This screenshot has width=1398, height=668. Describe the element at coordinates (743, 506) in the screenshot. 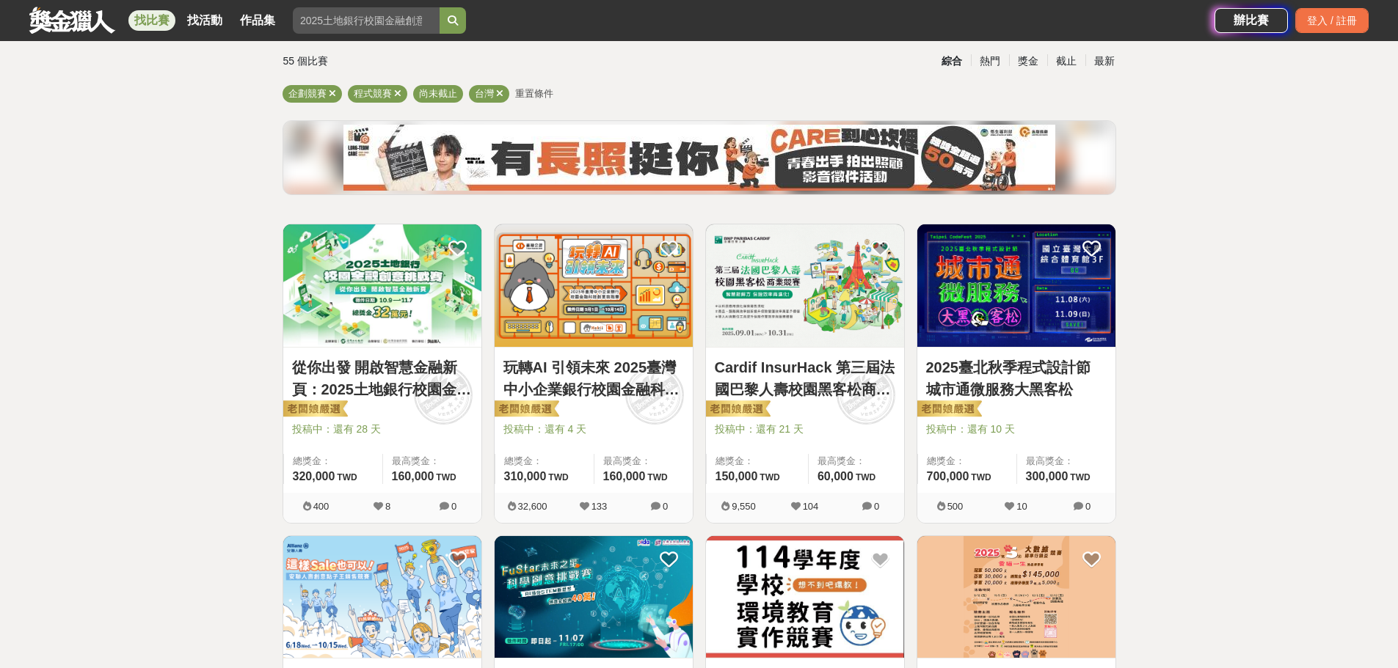

I see `span: 9,550` at that location.